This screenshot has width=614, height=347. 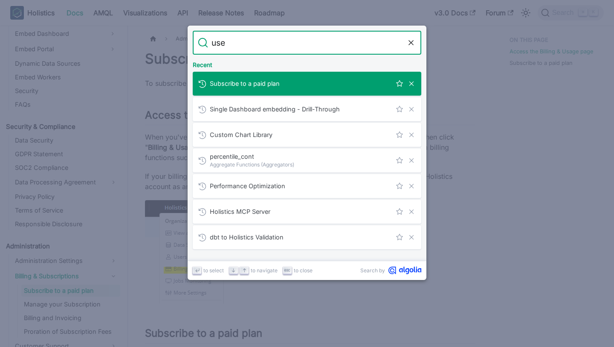 What do you see at coordinates (244, 270) in the screenshot?
I see `svg: Arrow up` at bounding box center [244, 270].